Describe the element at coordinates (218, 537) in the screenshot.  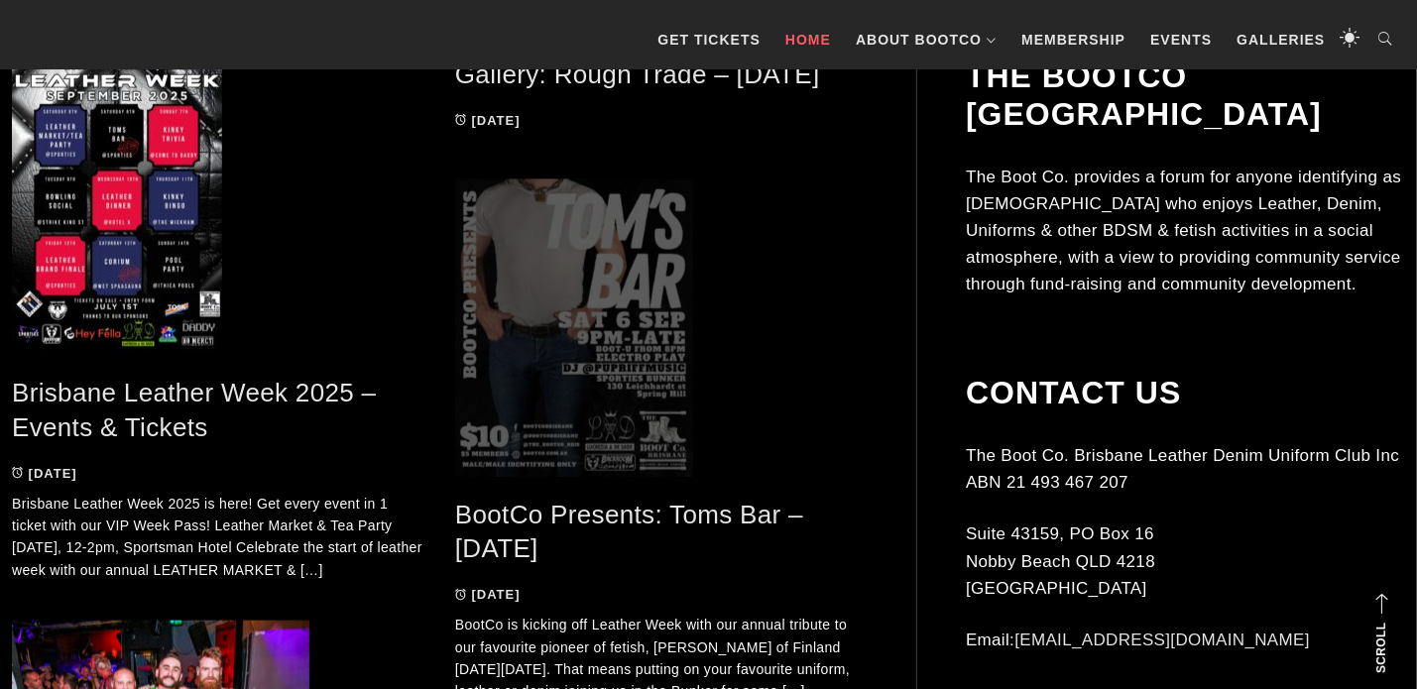
I see `p: Brisbane Leather Week 2025 is here! Get every event in 1 ticket with our VIP Week Pass! Leather M...` at that location.